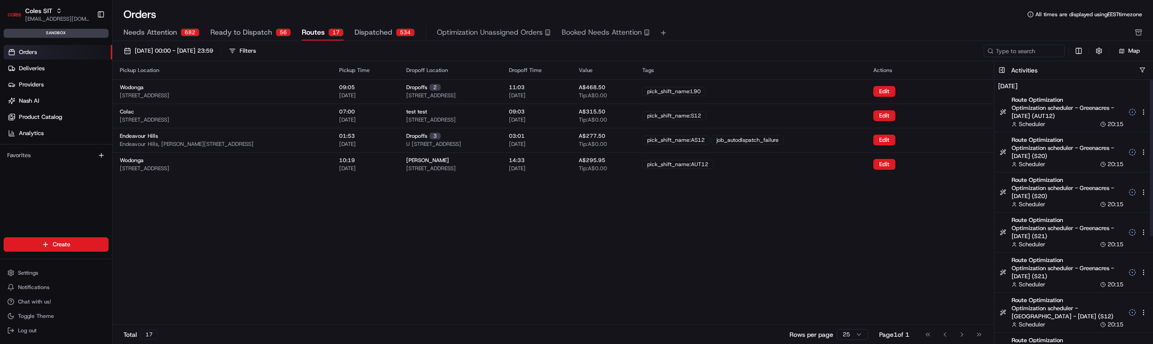 The image size is (1153, 344). I want to click on div: Dropoff Location, so click(450, 70).